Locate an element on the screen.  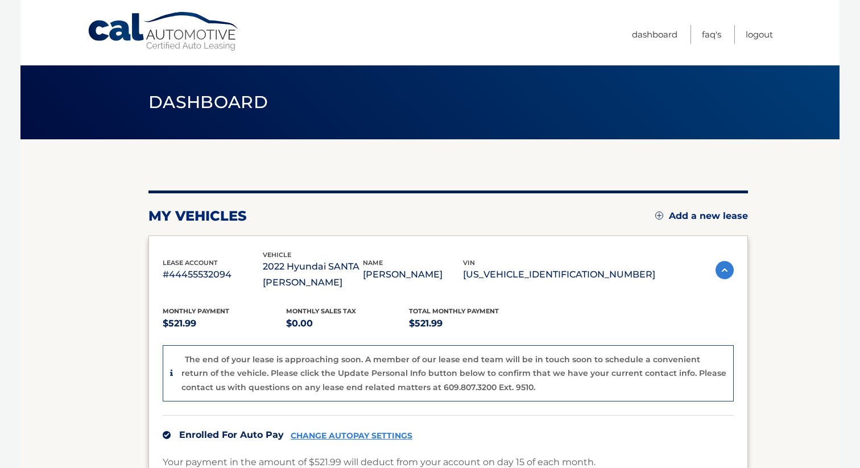
a: Logout is located at coordinates (759, 34).